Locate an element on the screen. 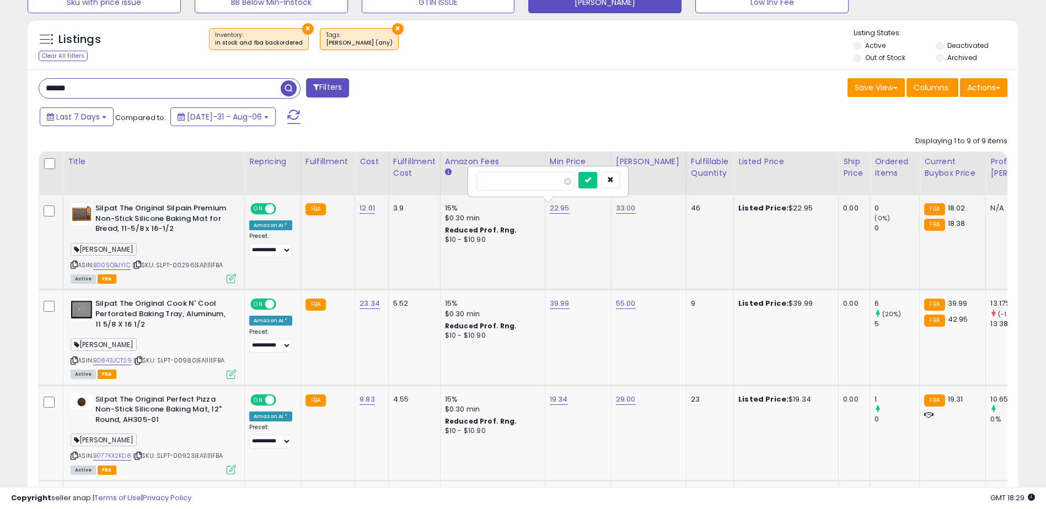  span: 19.31 is located at coordinates (955, 399).